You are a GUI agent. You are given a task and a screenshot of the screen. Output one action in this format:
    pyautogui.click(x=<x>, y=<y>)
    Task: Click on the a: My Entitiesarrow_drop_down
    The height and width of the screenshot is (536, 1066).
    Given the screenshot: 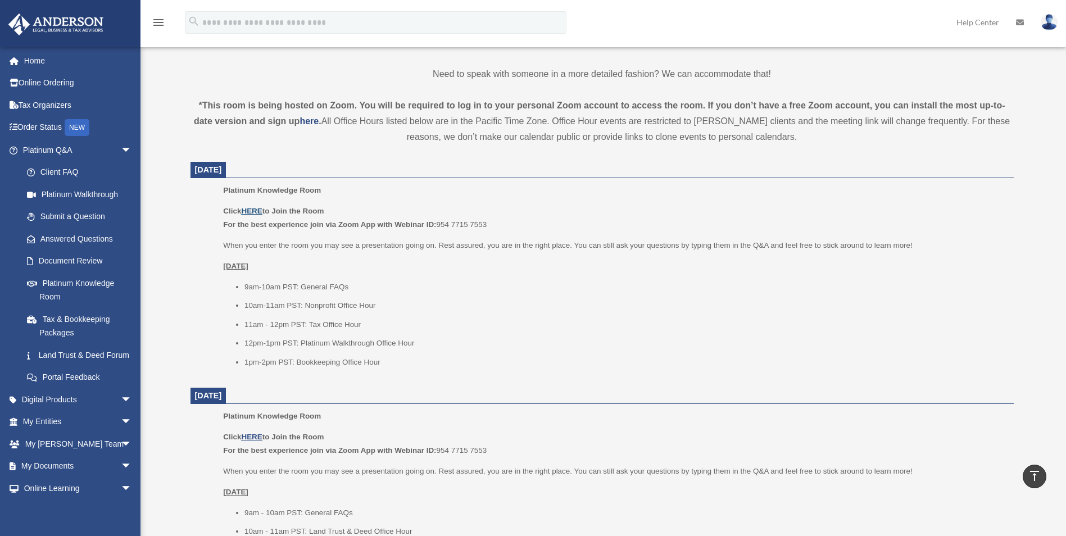 What is the action you would take?
    pyautogui.click(x=78, y=422)
    